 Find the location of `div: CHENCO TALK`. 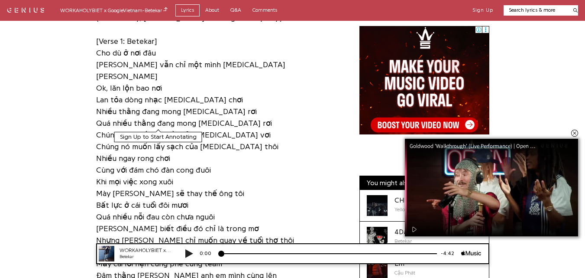

div: CHENCO TALK is located at coordinates (418, 200).